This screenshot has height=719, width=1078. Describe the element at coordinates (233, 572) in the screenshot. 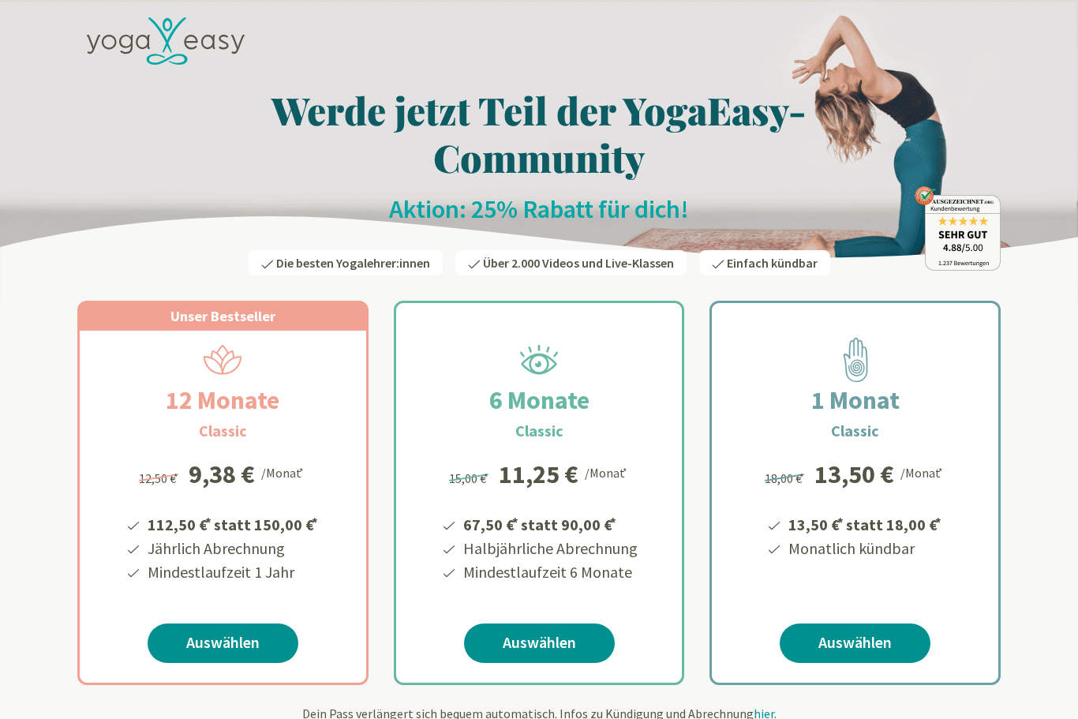

I see `li: Mindestlaufzeit 1 Jahr` at that location.